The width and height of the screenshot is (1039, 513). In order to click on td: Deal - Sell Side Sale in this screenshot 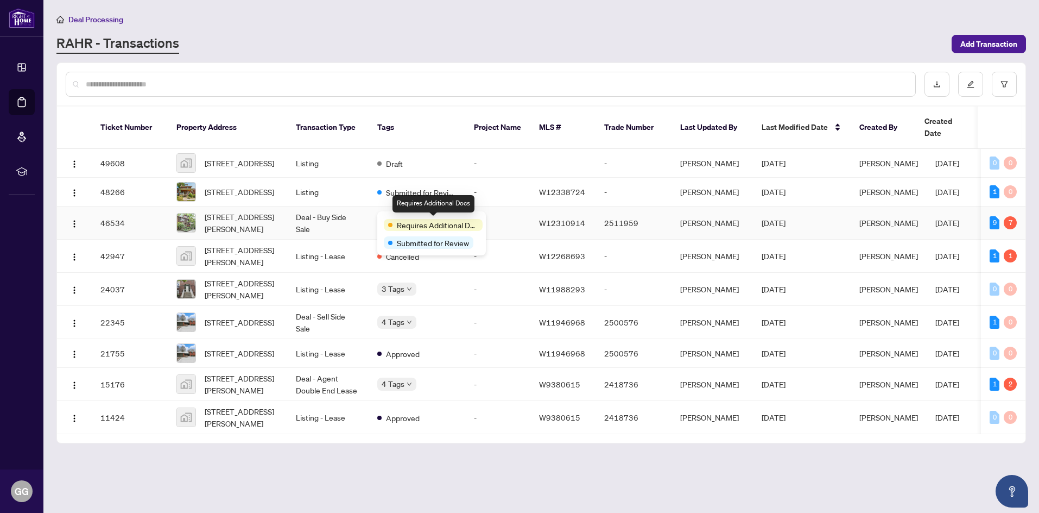, I will do `click(328, 322)`.